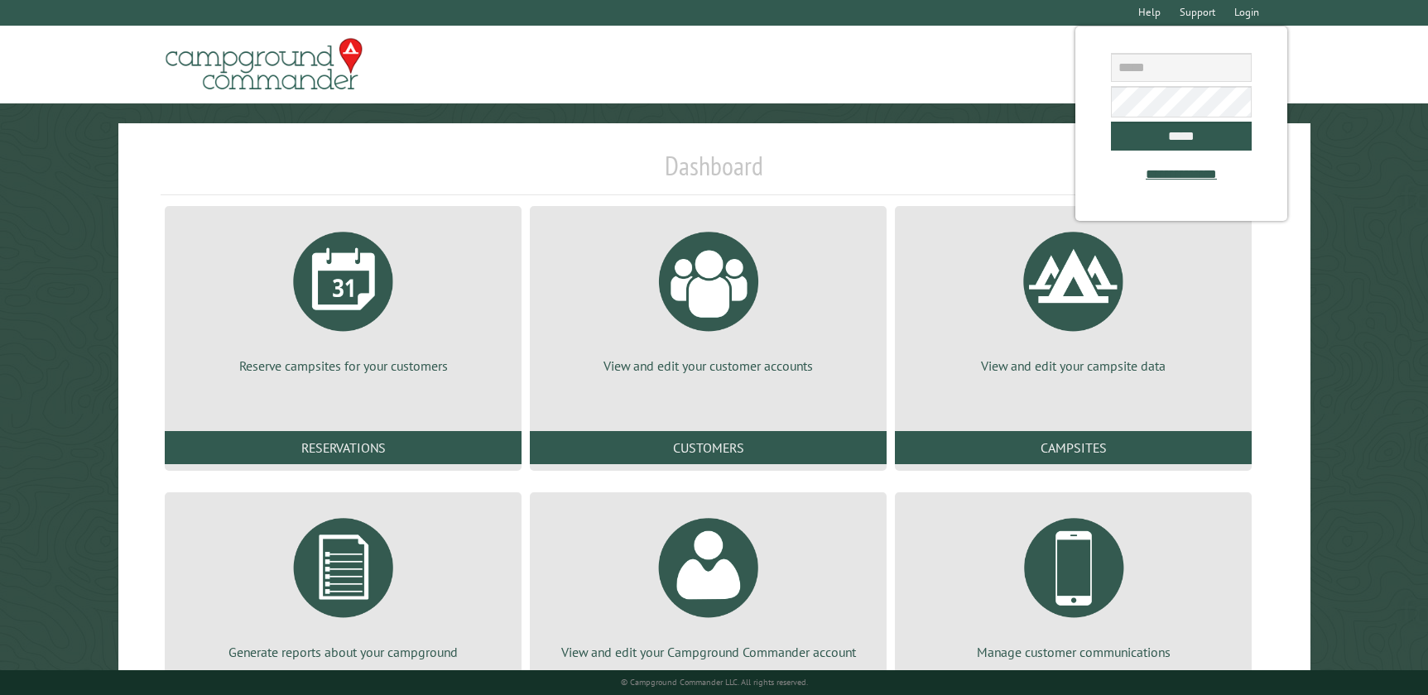 This screenshot has height=695, width=1428. What do you see at coordinates (343, 297) in the screenshot?
I see `a: Reserve campsites for your customers` at bounding box center [343, 297].